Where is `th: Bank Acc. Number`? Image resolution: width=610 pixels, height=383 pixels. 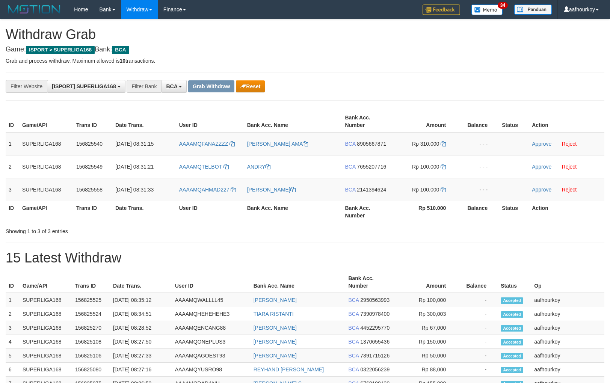 th: Bank Acc. Number is located at coordinates (371, 282).